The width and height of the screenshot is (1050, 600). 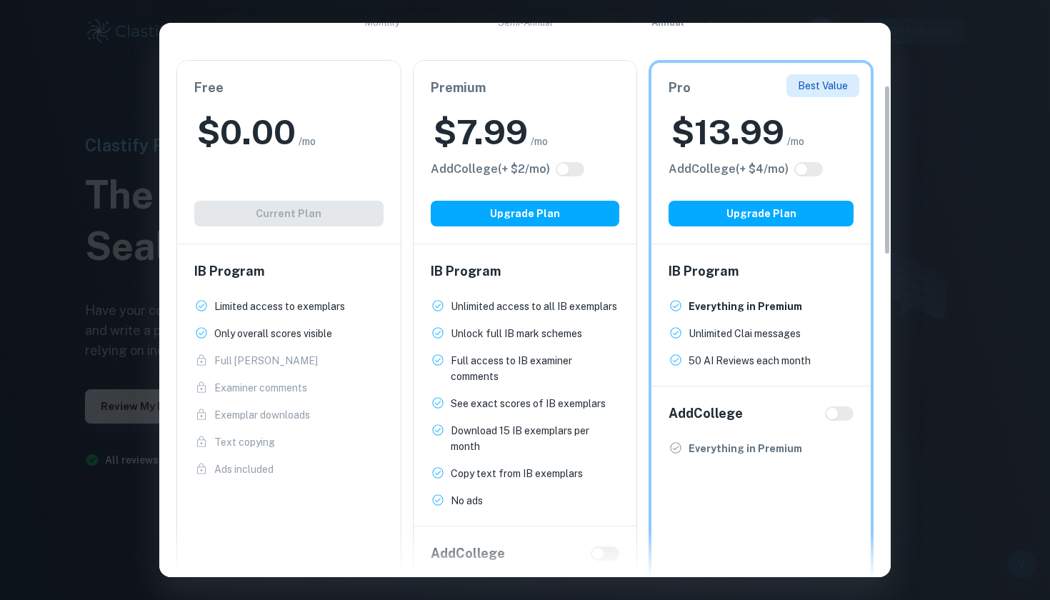 I want to click on span: Semi-Annual, so click(x=525, y=22).